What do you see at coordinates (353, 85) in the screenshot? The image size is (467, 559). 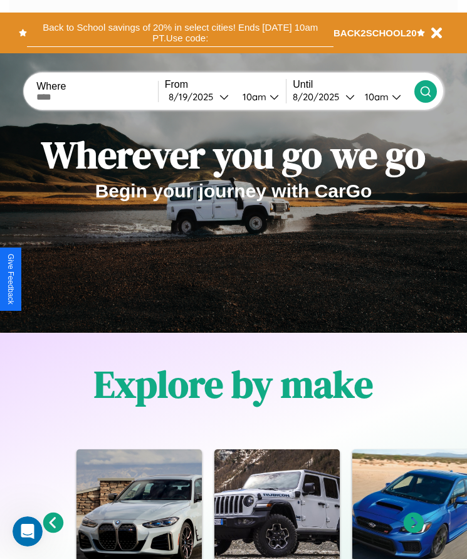 I see `label: Until` at bounding box center [353, 85].